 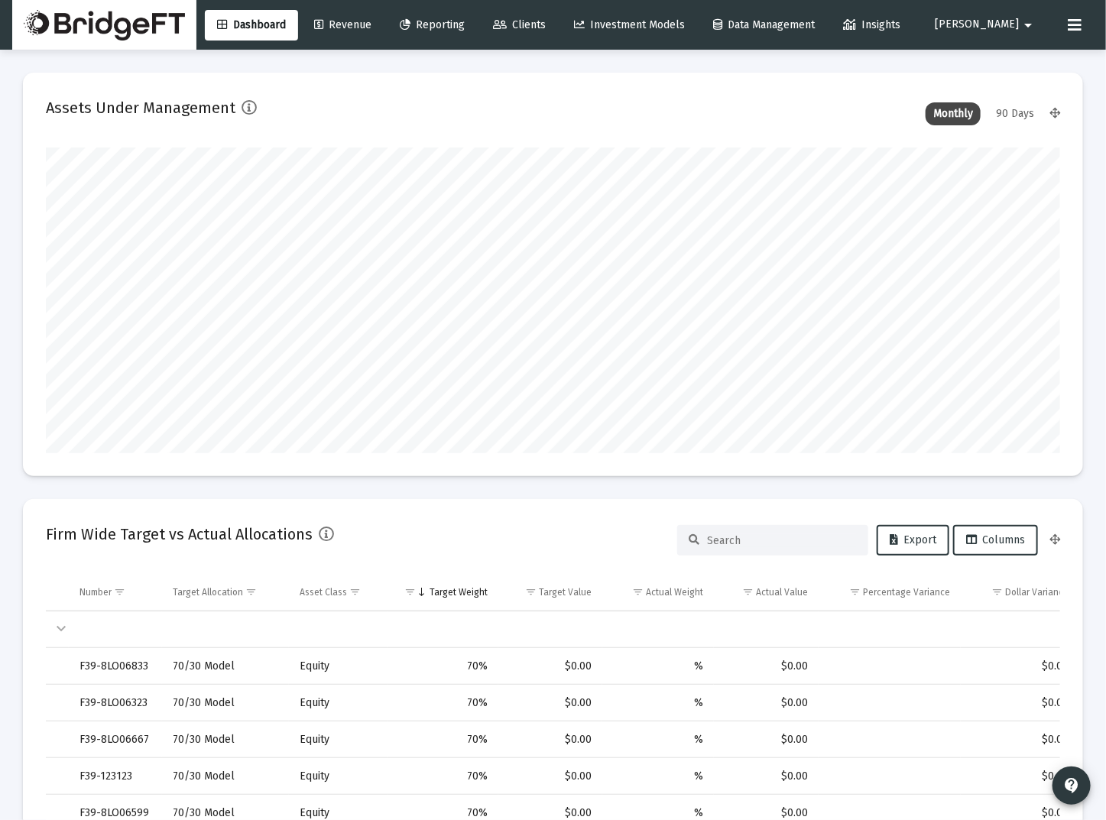 What do you see at coordinates (550, 592) in the screenshot?
I see `td: Column Target Value` at bounding box center [550, 592].